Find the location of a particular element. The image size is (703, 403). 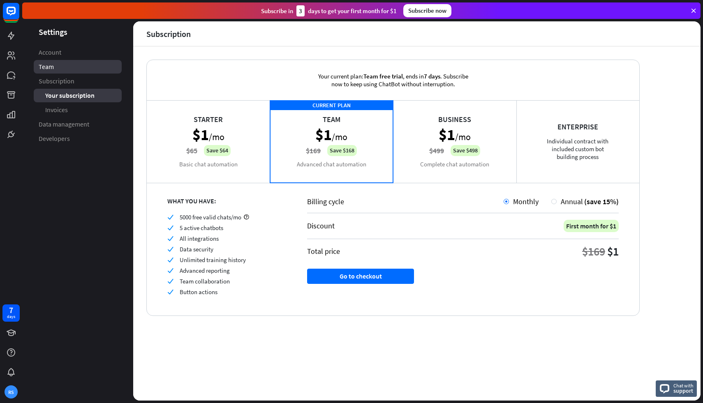

div: Total price is located at coordinates (324, 251).